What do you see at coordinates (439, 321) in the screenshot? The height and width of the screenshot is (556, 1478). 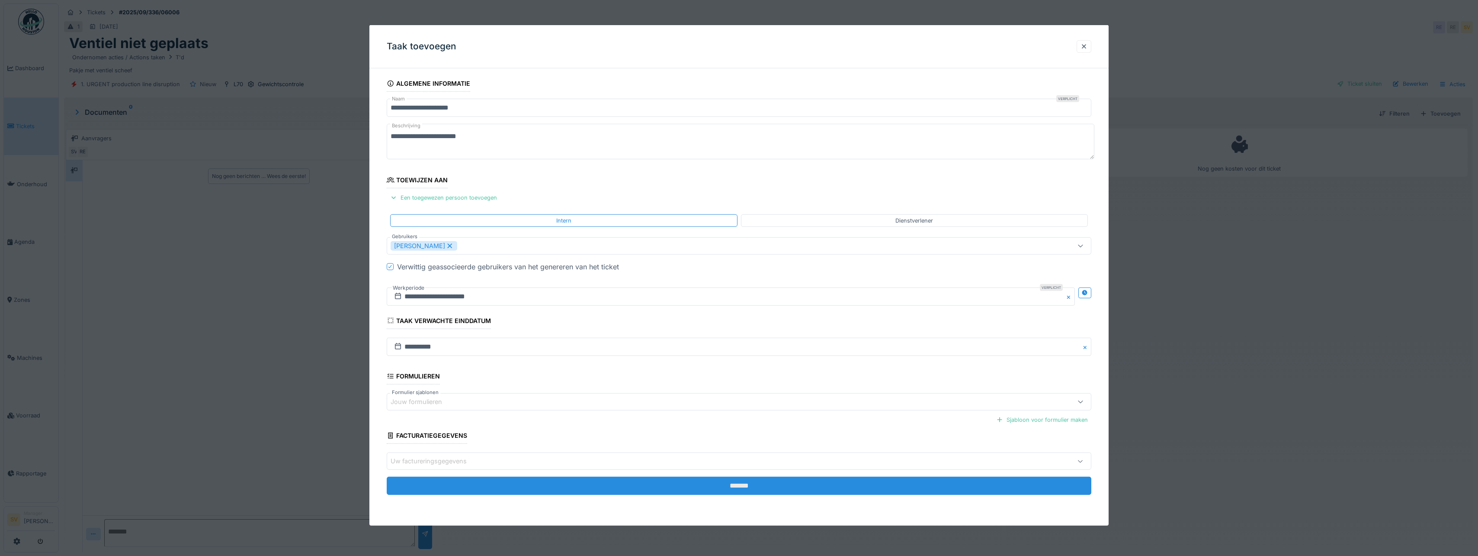 I see `div: Taak verwachte einddatum` at bounding box center [439, 321].